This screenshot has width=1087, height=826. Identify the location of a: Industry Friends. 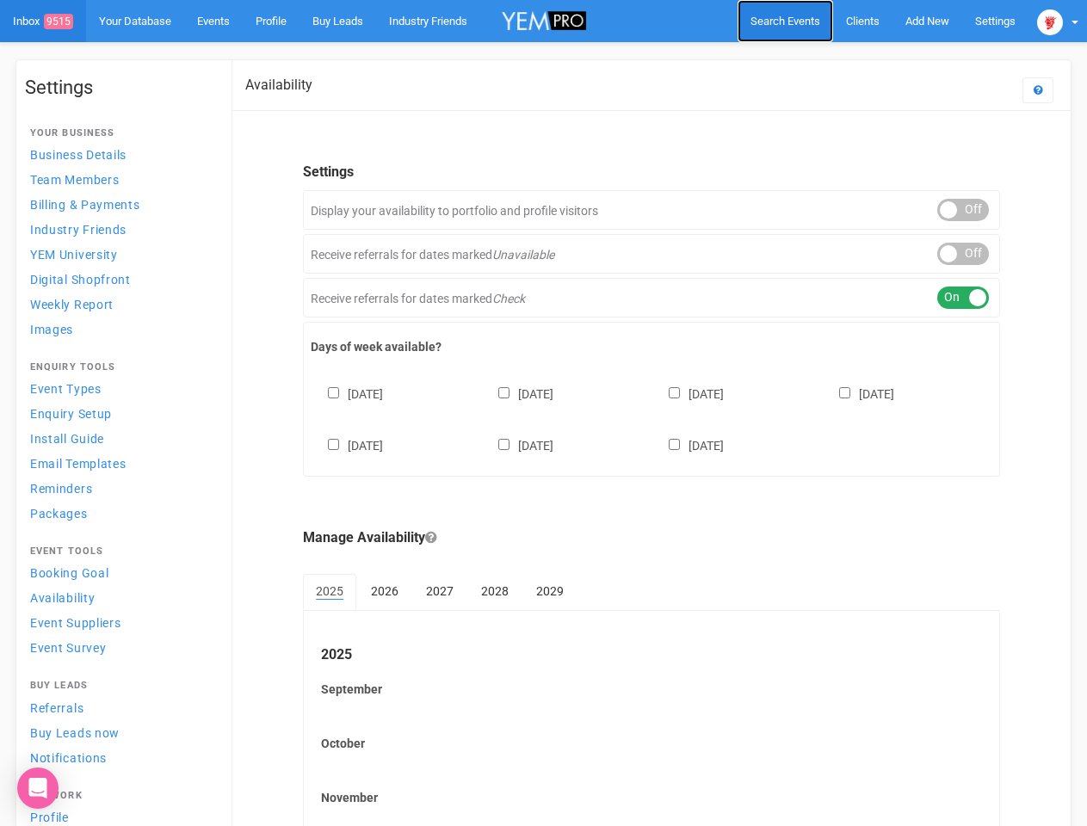
(120, 229).